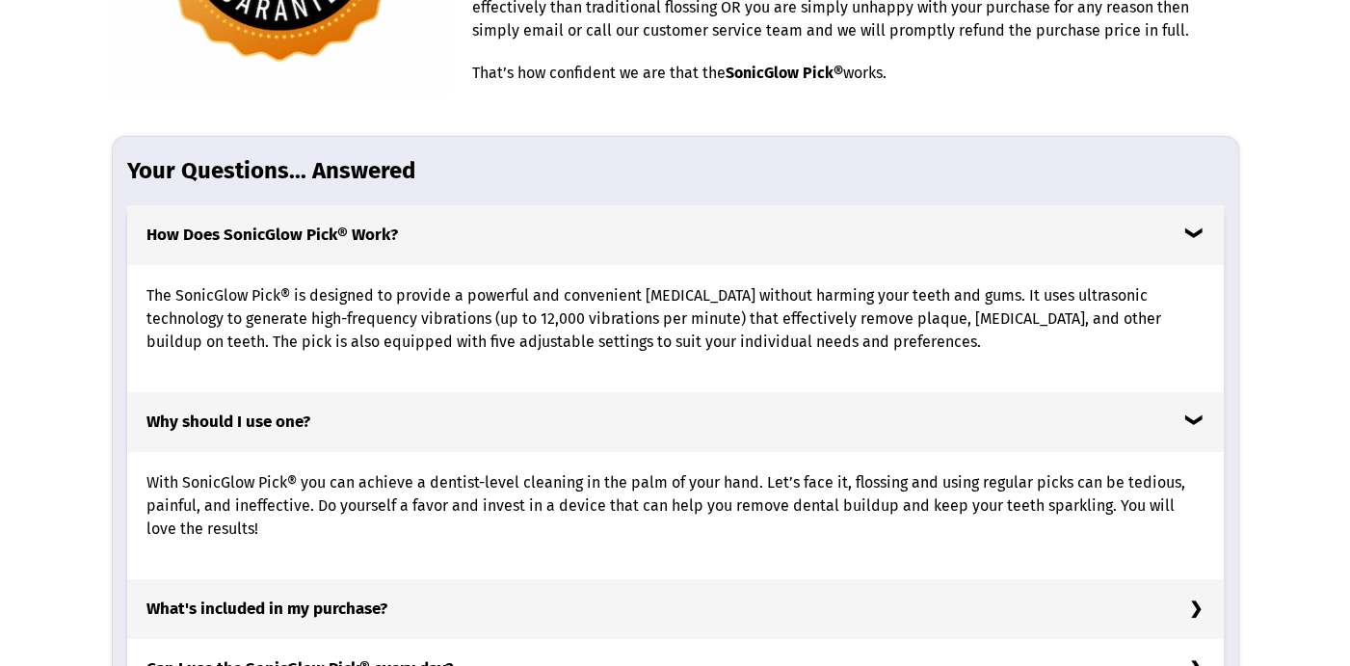 This screenshot has width=1350, height=666. I want to click on p: That’s how confident we are that the works., so click(846, 83).